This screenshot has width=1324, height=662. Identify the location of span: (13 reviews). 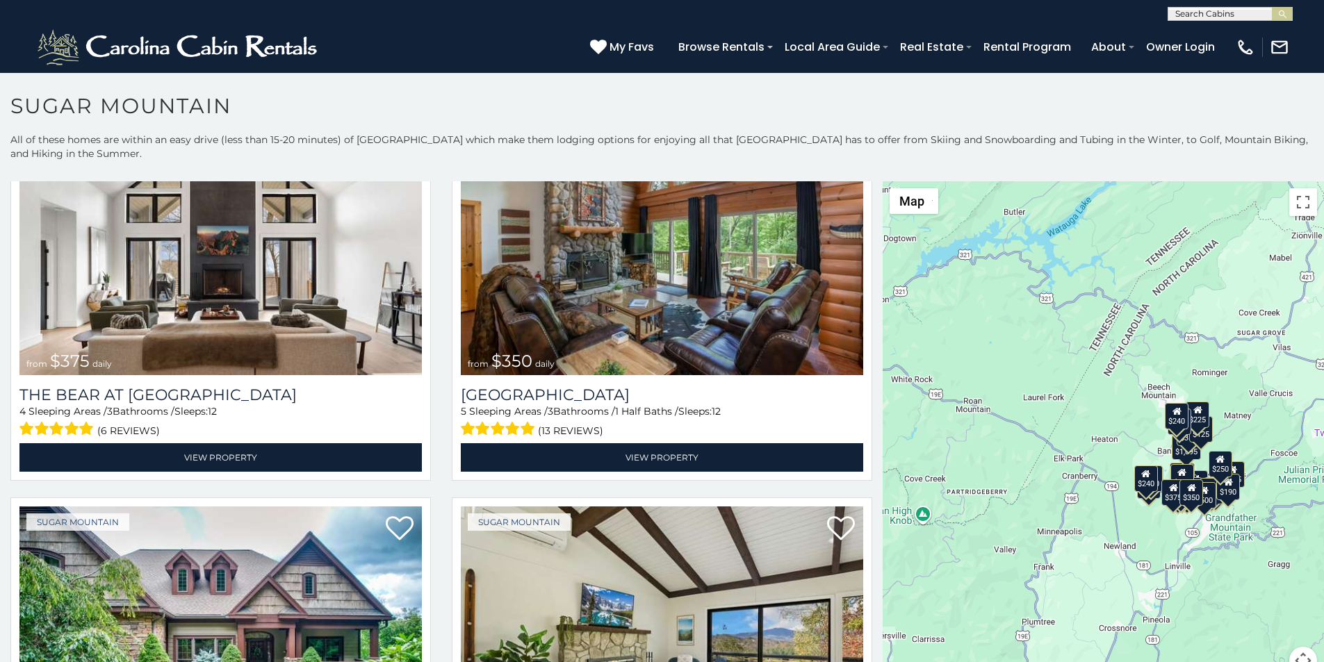
(570, 431).